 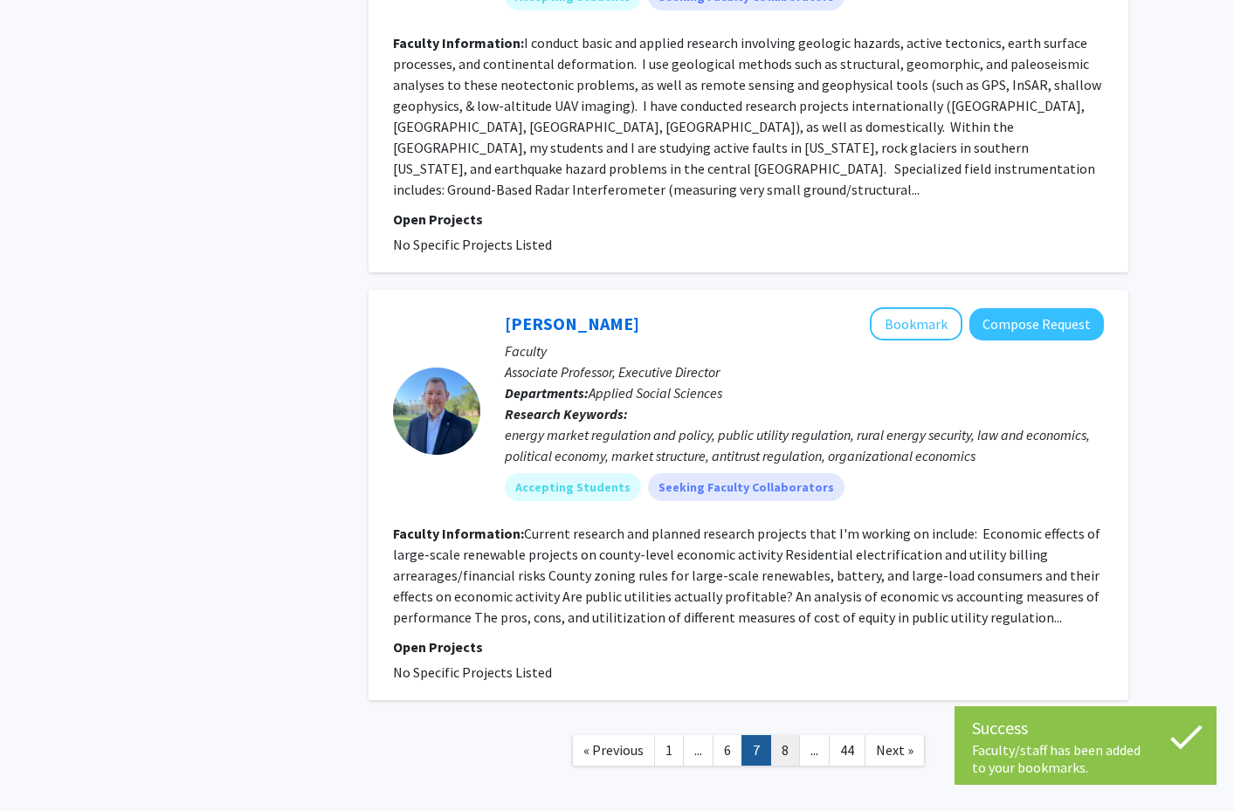 I want to click on div: energy market regulation and policy, public utility regulation, rural energy security, law and ec..., so click(x=805, y=445).